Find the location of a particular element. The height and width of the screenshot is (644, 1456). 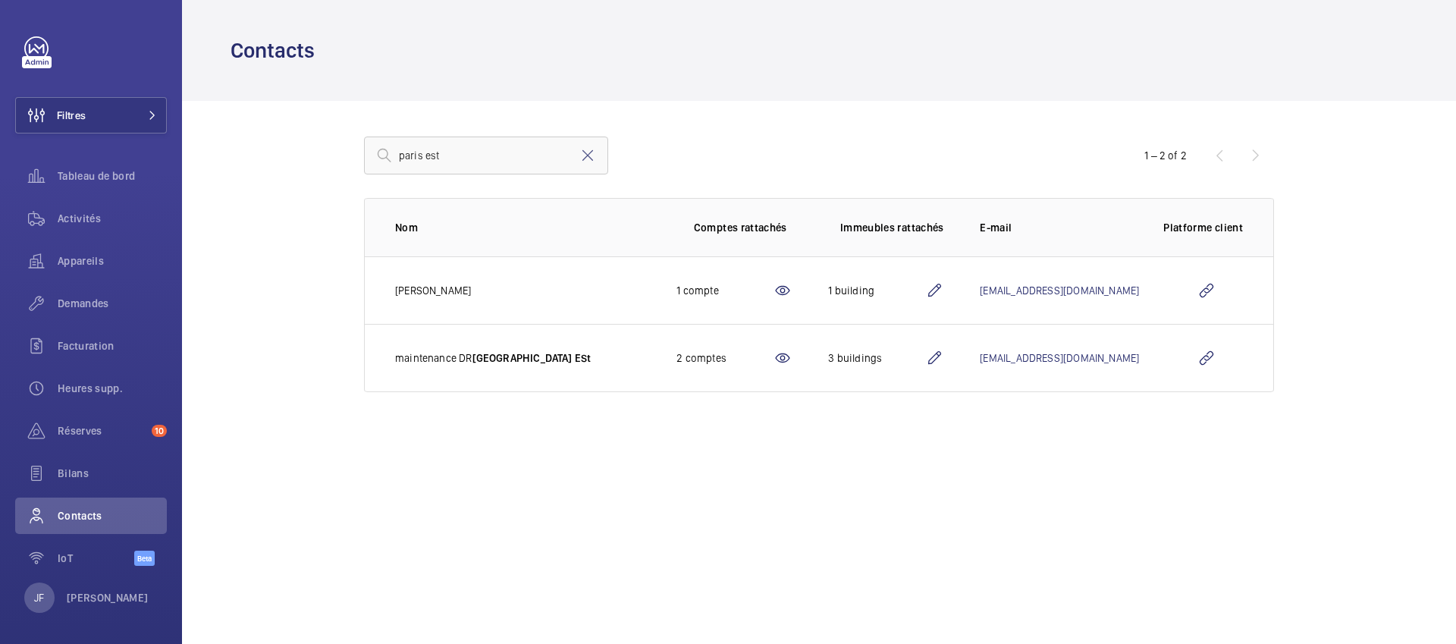

div: 1 – 2 of 2 is located at coordinates (1165, 155).